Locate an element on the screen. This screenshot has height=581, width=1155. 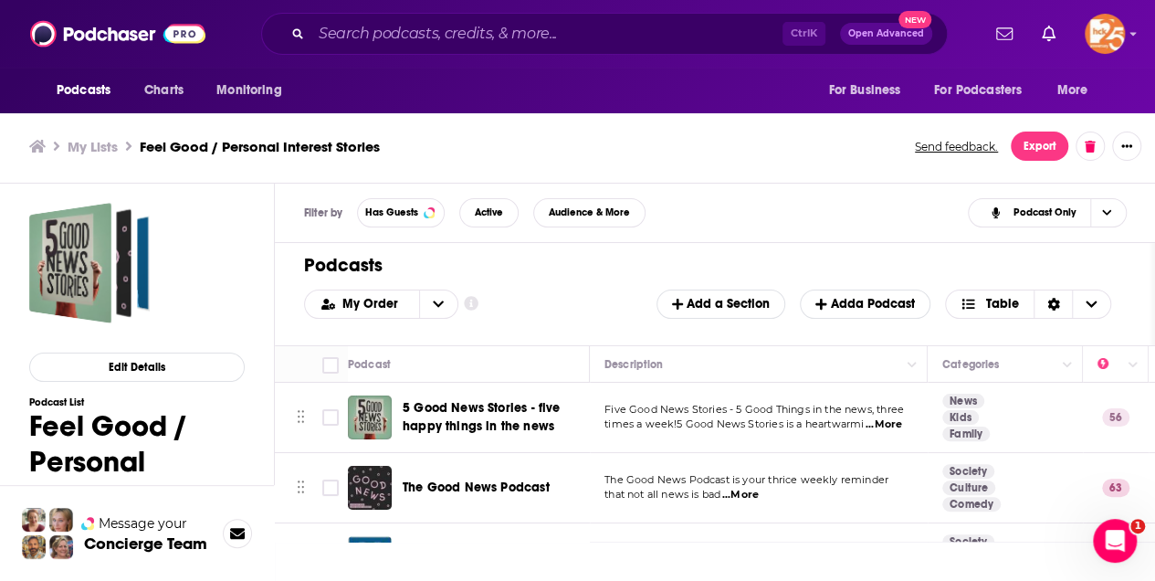
img: Podchaser - Follow, Share and Rate Podcasts is located at coordinates (118, 34).